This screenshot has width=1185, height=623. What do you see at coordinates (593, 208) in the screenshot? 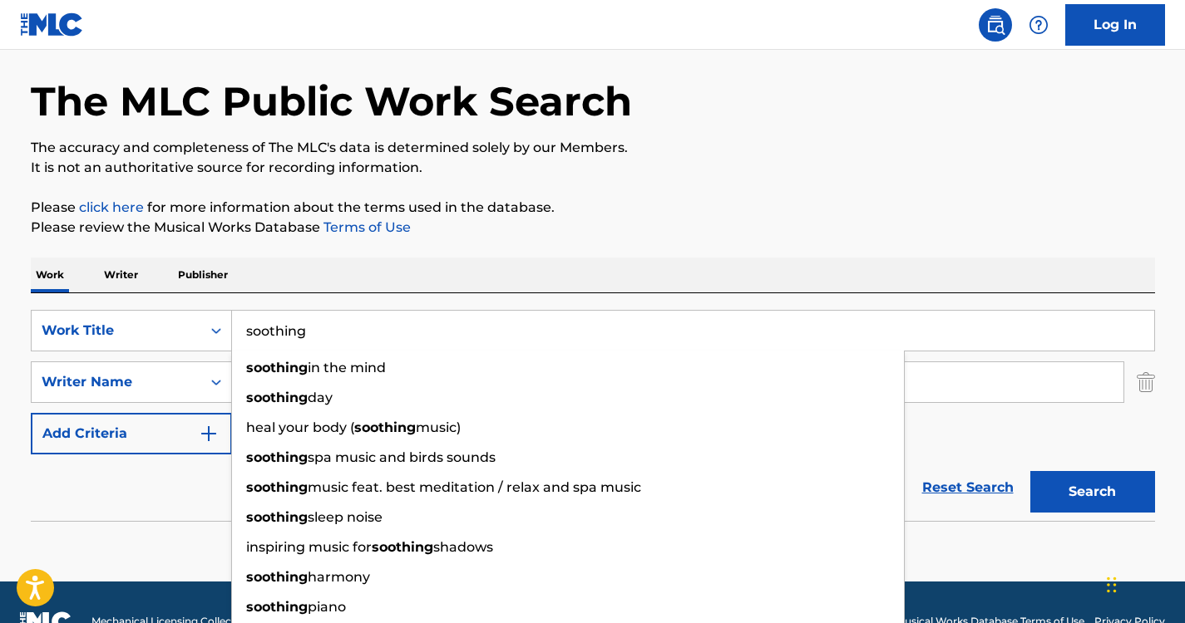
I see `p: Please for more information about the terms used in the database.` at bounding box center [593, 208].